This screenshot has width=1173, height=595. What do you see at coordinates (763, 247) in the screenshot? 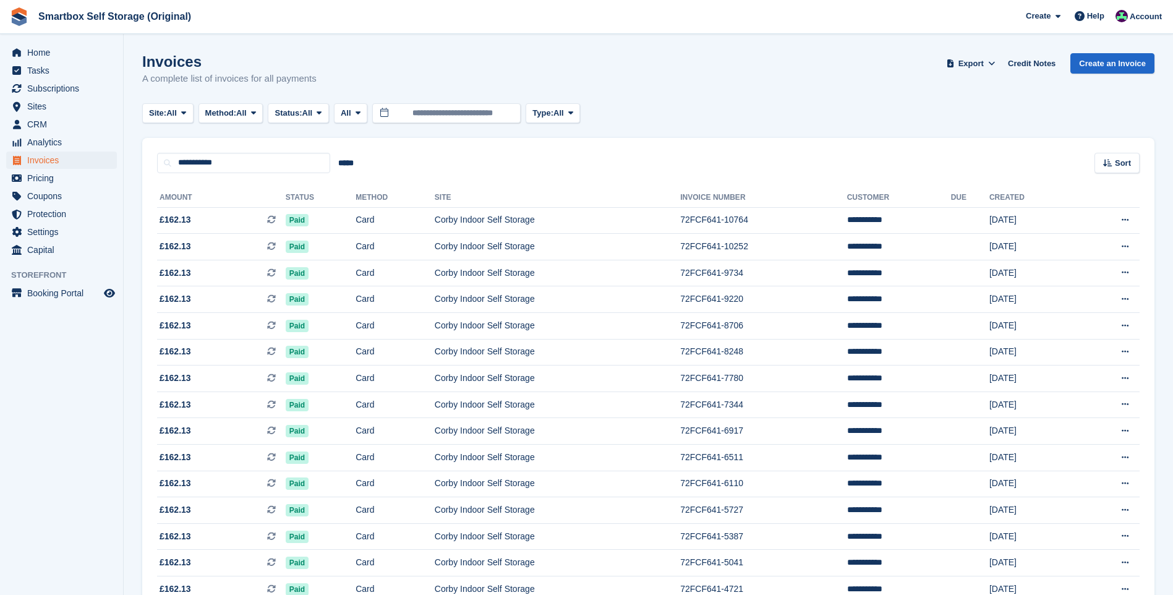
I see `td: 72FCF641-10252` at bounding box center [763, 247].